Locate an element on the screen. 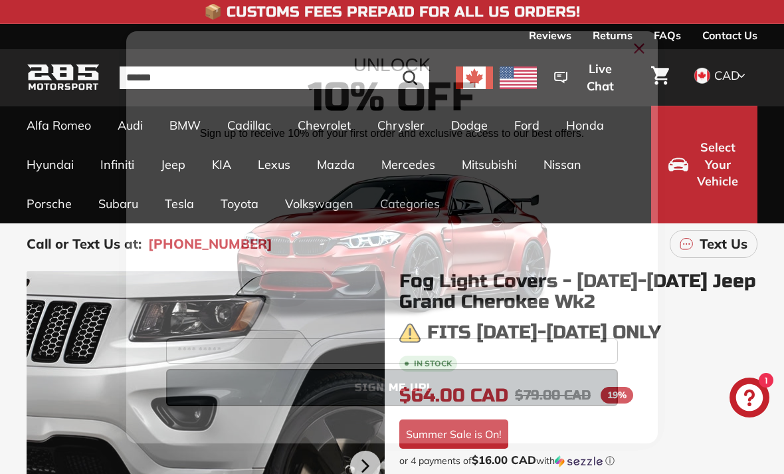 The image size is (784, 474). input: YOUR EMAIL is located at coordinates (392, 351).